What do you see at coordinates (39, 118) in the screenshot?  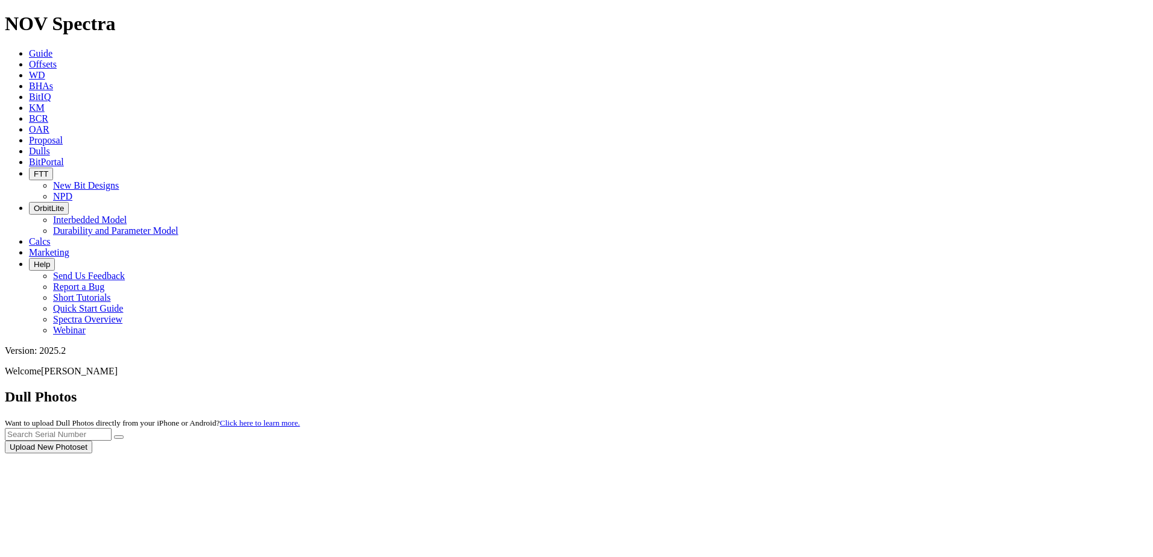 I see `span: BCR` at bounding box center [39, 118].